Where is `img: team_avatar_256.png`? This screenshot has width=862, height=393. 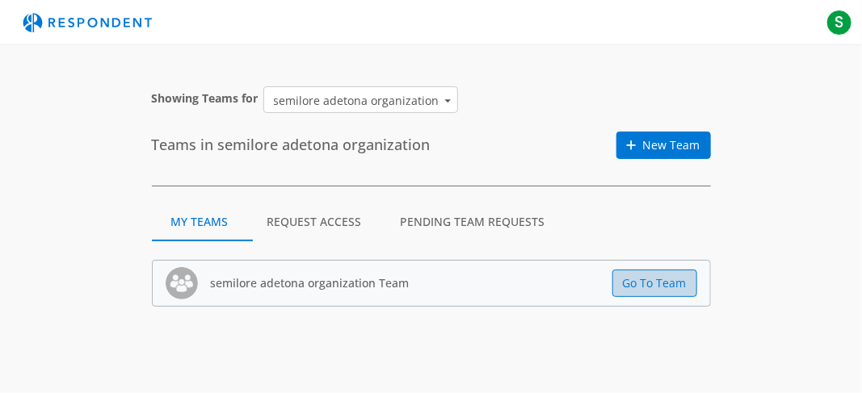
img: team_avatar_256.png is located at coordinates (182, 284).